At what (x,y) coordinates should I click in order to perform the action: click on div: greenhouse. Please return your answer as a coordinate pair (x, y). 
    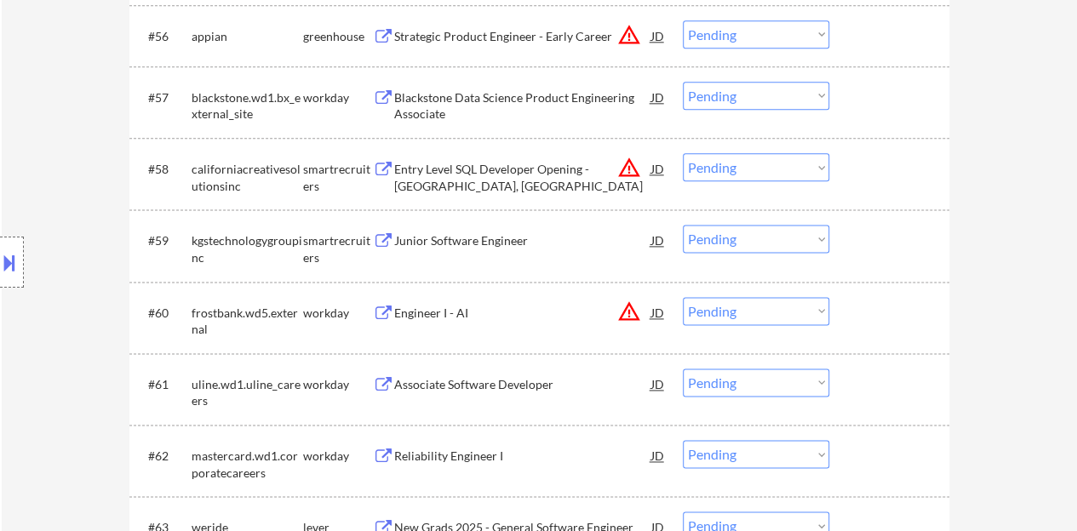
    Looking at the image, I should click on (338, 37).